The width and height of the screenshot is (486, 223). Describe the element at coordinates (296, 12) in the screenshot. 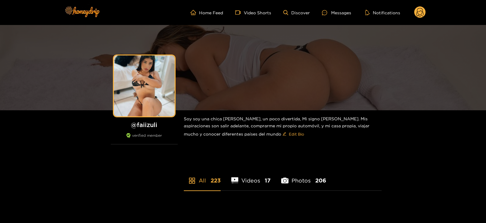

I see `a: Discover` at that location.